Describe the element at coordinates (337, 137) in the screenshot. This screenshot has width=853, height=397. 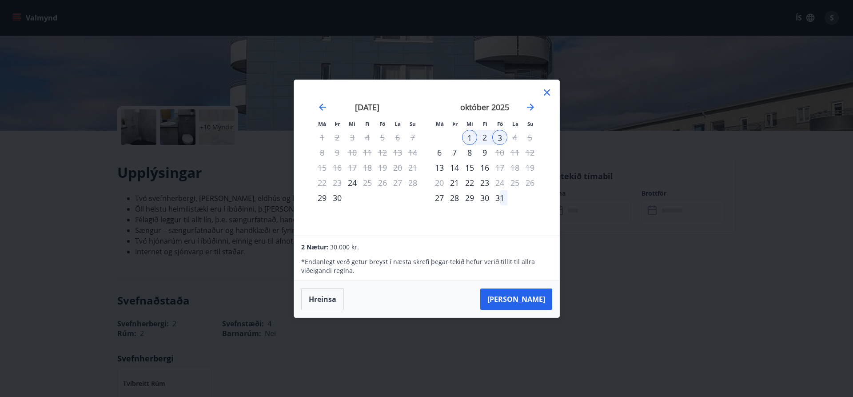
I see `td: Not available. þriðjudagur, 2. september 2025` at that location.